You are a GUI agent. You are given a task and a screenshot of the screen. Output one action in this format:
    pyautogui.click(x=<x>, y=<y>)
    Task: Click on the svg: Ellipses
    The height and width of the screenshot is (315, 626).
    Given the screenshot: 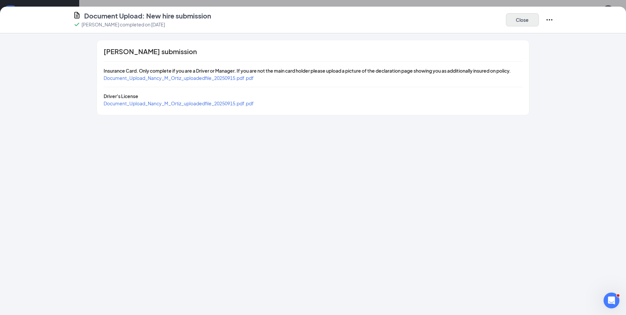 What is the action you would take?
    pyautogui.click(x=550, y=20)
    